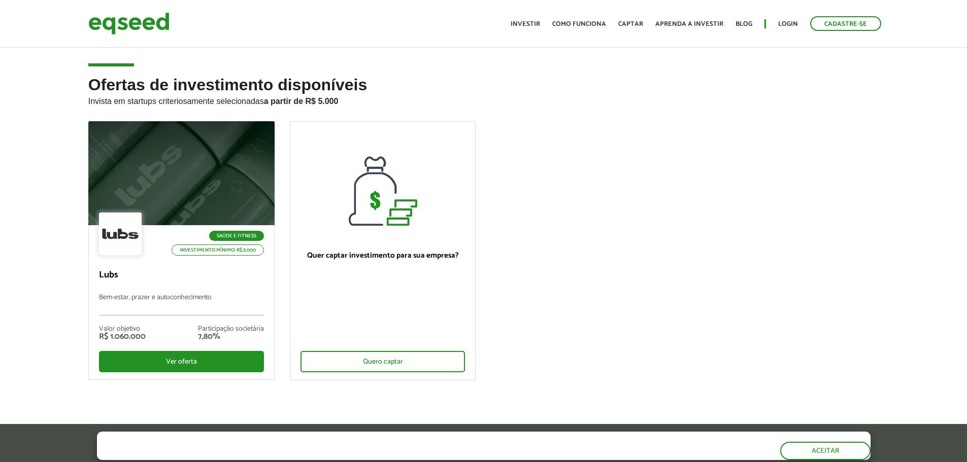 This screenshot has width=967, height=462. Describe the element at coordinates (689, 24) in the screenshot. I see `a: Aprenda a investir` at that location.